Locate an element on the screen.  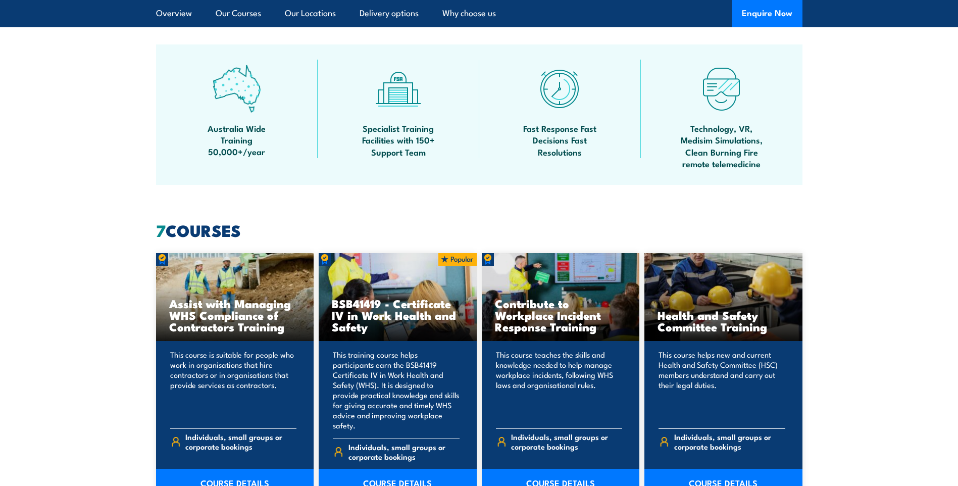
img: facilities-icon is located at coordinates (398, 88).